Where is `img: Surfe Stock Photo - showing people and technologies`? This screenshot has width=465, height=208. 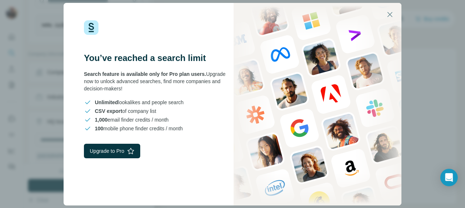 img: Surfe Stock Photo - showing people and technologies is located at coordinates (317, 104).